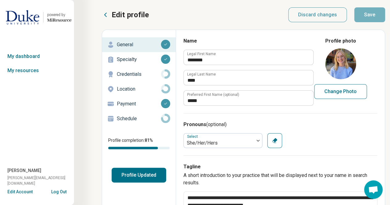 This screenshot has height=205, width=390. I want to click on a: Payment, so click(139, 104).